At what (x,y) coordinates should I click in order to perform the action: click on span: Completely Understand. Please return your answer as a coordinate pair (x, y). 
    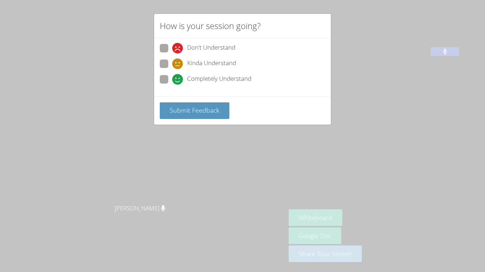
    Looking at the image, I should click on (219, 79).